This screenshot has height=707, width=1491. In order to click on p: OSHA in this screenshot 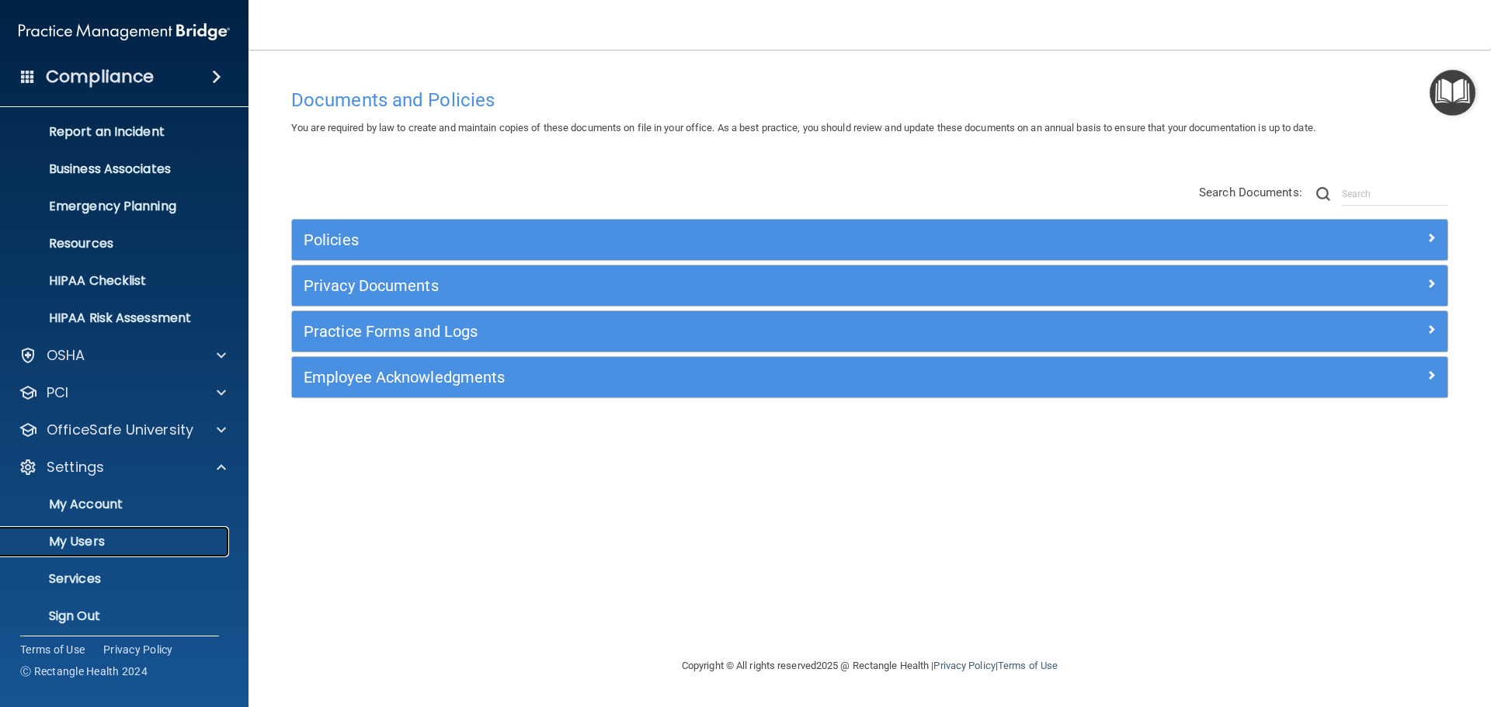, I will do `click(66, 356)`.